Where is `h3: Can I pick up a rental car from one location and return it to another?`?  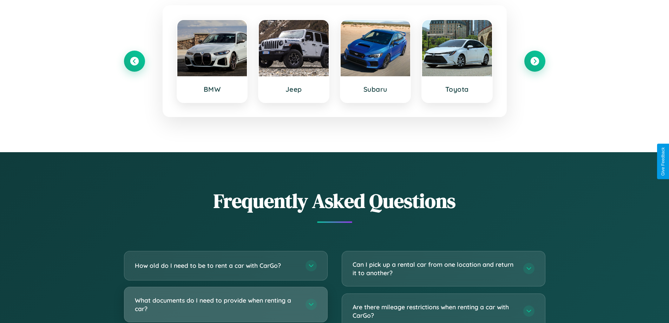
h3: Can I pick up a rental car from one location and return it to another? is located at coordinates (435, 268).